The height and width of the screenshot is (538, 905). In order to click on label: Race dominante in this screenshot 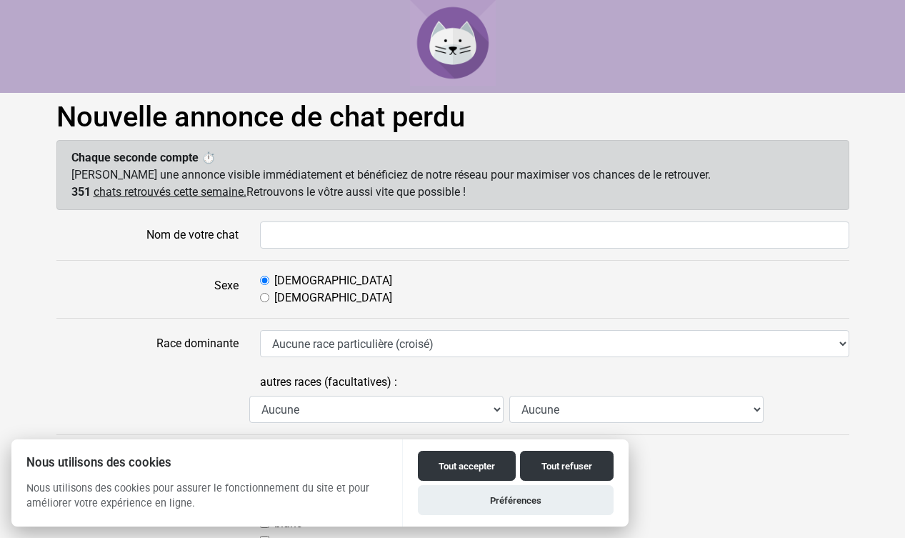, I will do `click(147, 344)`.